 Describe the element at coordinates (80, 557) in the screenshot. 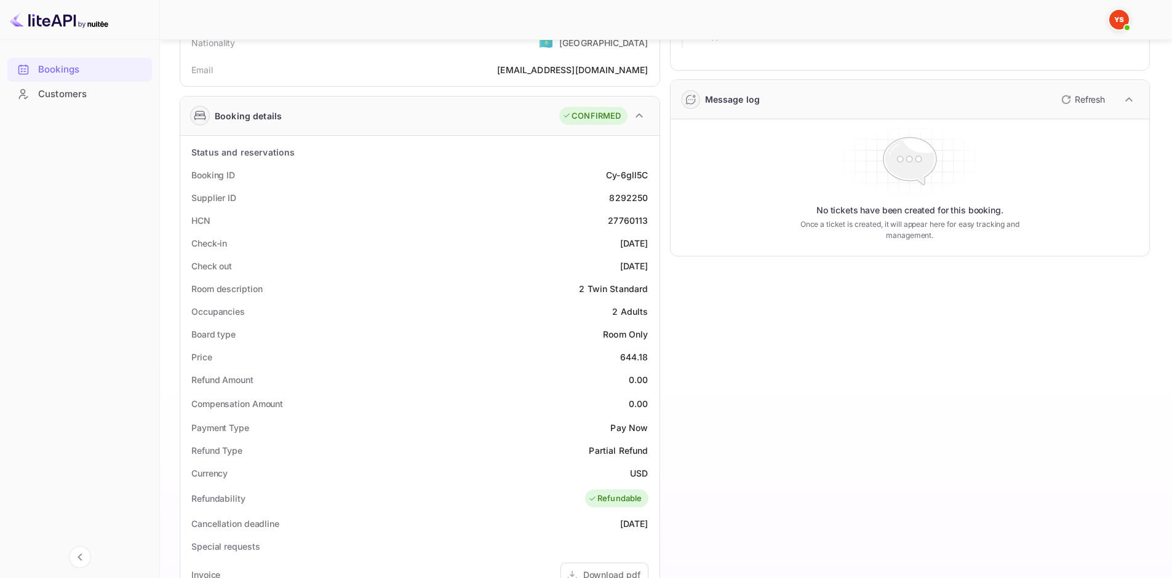

I see `button: Collapse navigation` at that location.